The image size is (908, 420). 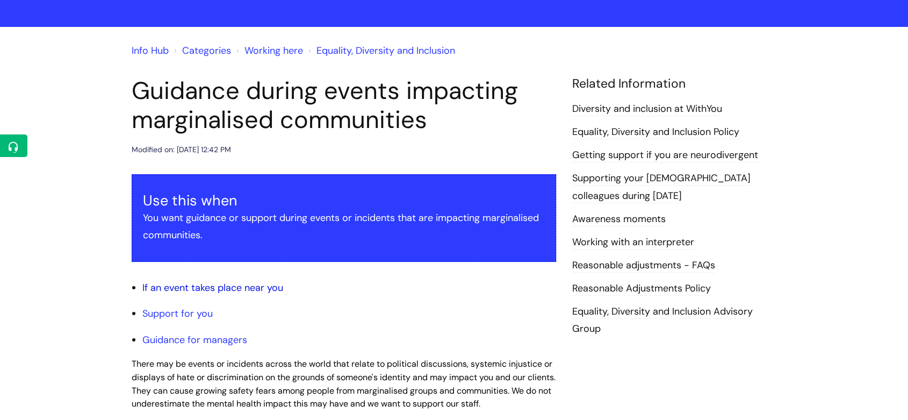 I want to click on a: Getting support if you are neurodivergent, so click(x=665, y=155).